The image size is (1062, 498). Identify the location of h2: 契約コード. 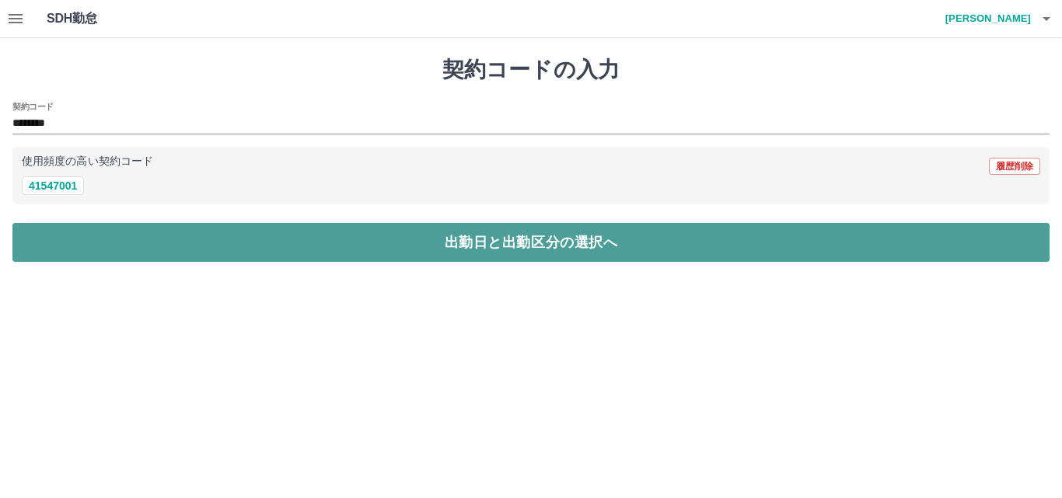
(33, 107).